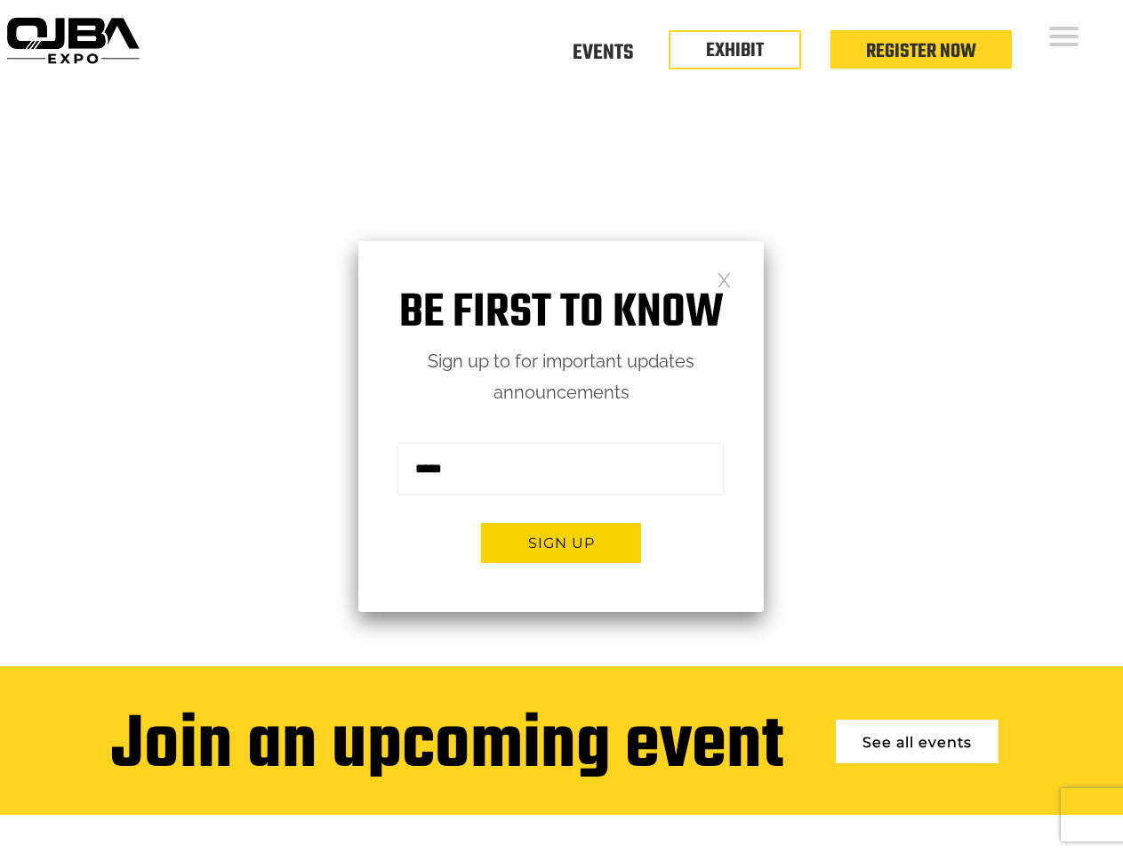  What do you see at coordinates (724, 278) in the screenshot?
I see `a: Close` at bounding box center [724, 278].